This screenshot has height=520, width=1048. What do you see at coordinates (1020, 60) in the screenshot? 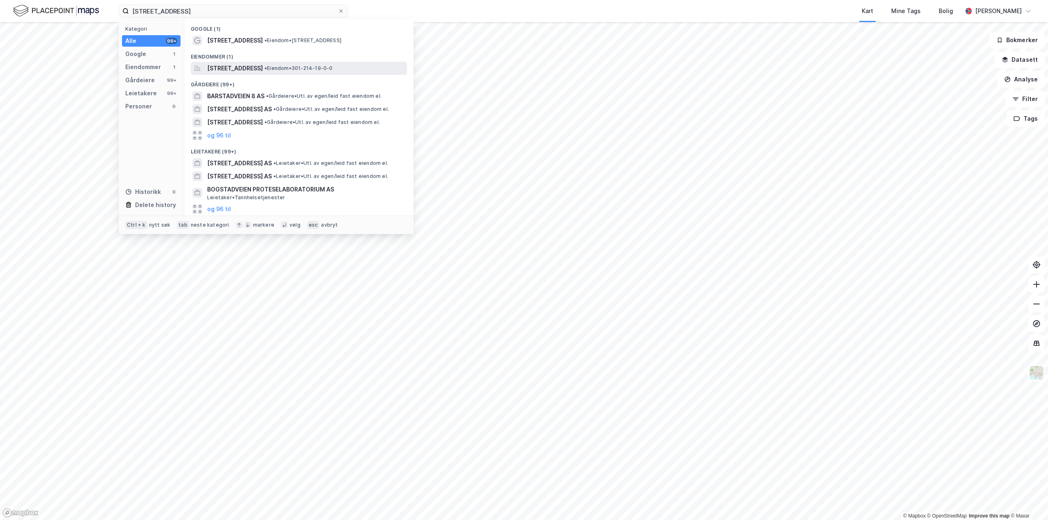
I see `button: Datasett` at bounding box center [1020, 60].